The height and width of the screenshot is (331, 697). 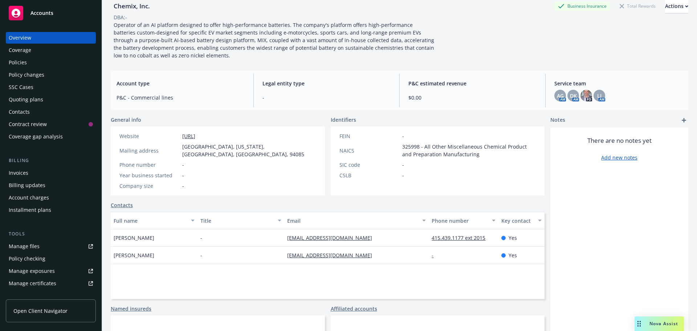 I want to click on a: Billing updates, so click(x=51, y=185).